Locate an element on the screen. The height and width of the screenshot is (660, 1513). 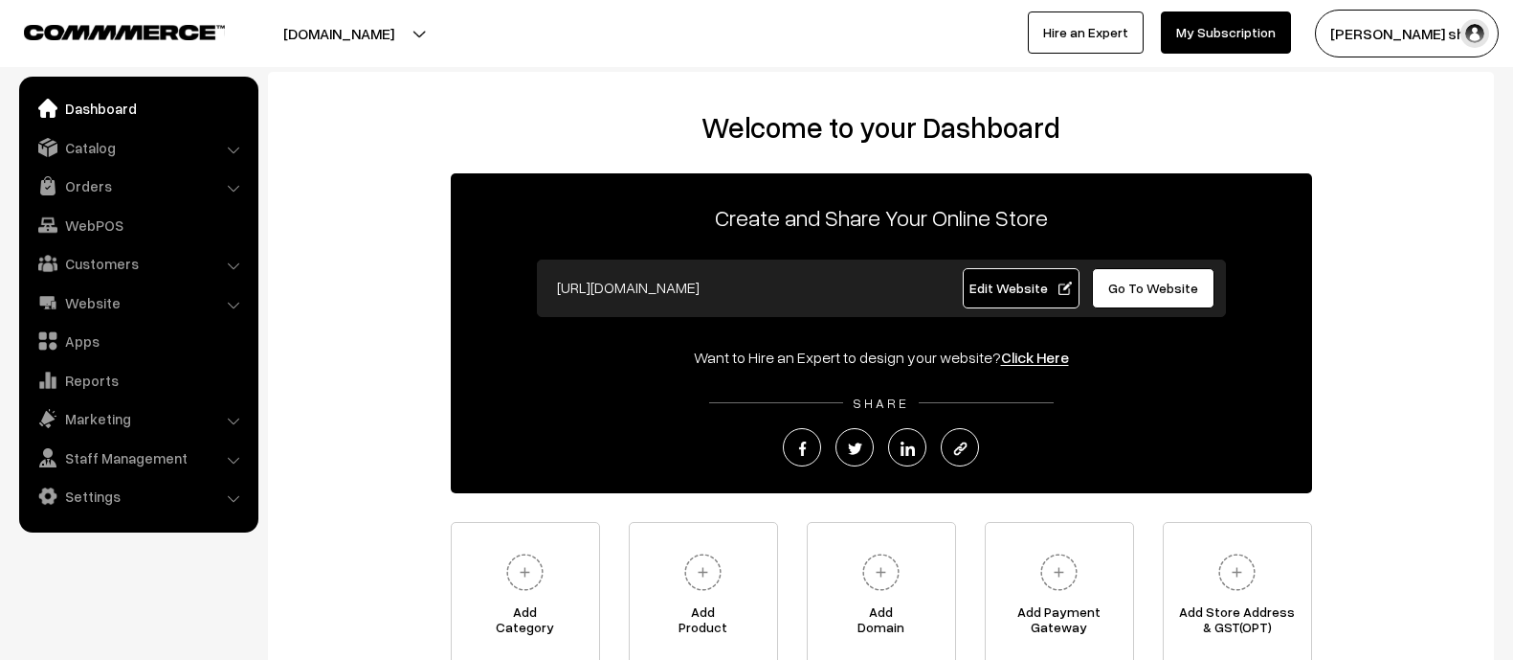
a: Staff Management is located at coordinates (138, 458).